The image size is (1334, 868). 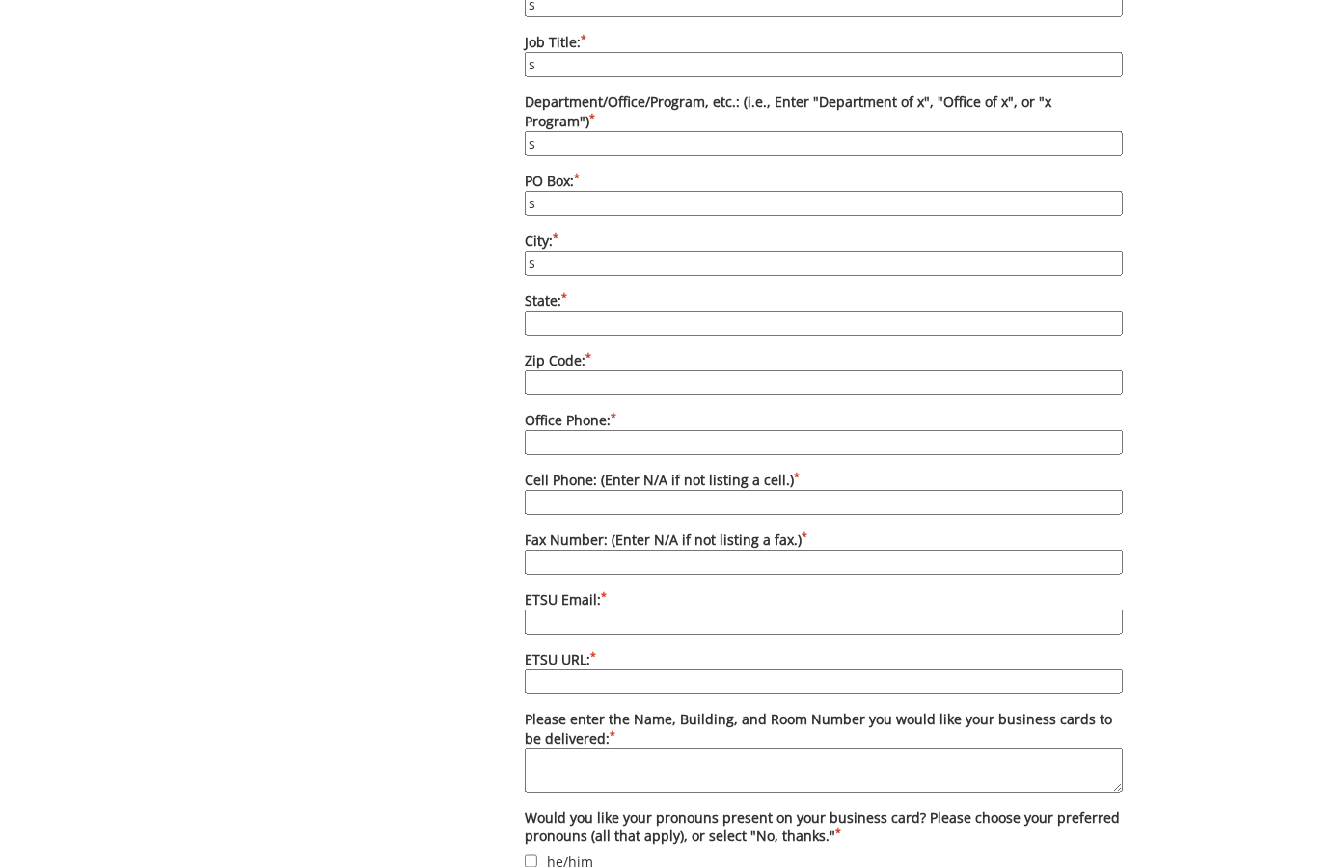 I want to click on textarea: Please enter the Name, Building, and Room Number you would like your business cards to be deliver..., so click(x=824, y=771).